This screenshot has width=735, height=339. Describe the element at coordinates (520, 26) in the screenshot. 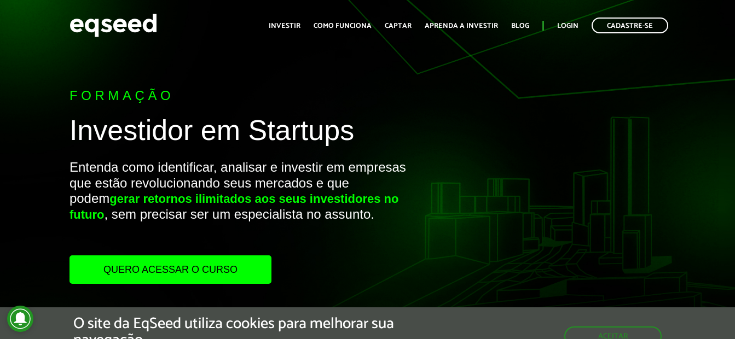

I see `a: Blog` at that location.